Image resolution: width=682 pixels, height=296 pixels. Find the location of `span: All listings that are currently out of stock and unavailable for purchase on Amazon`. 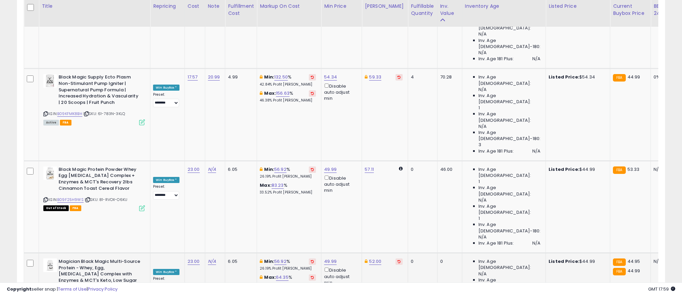

span: All listings that are currently out of stock and unavailable for purchase on Amazon is located at coordinates (56, 208).